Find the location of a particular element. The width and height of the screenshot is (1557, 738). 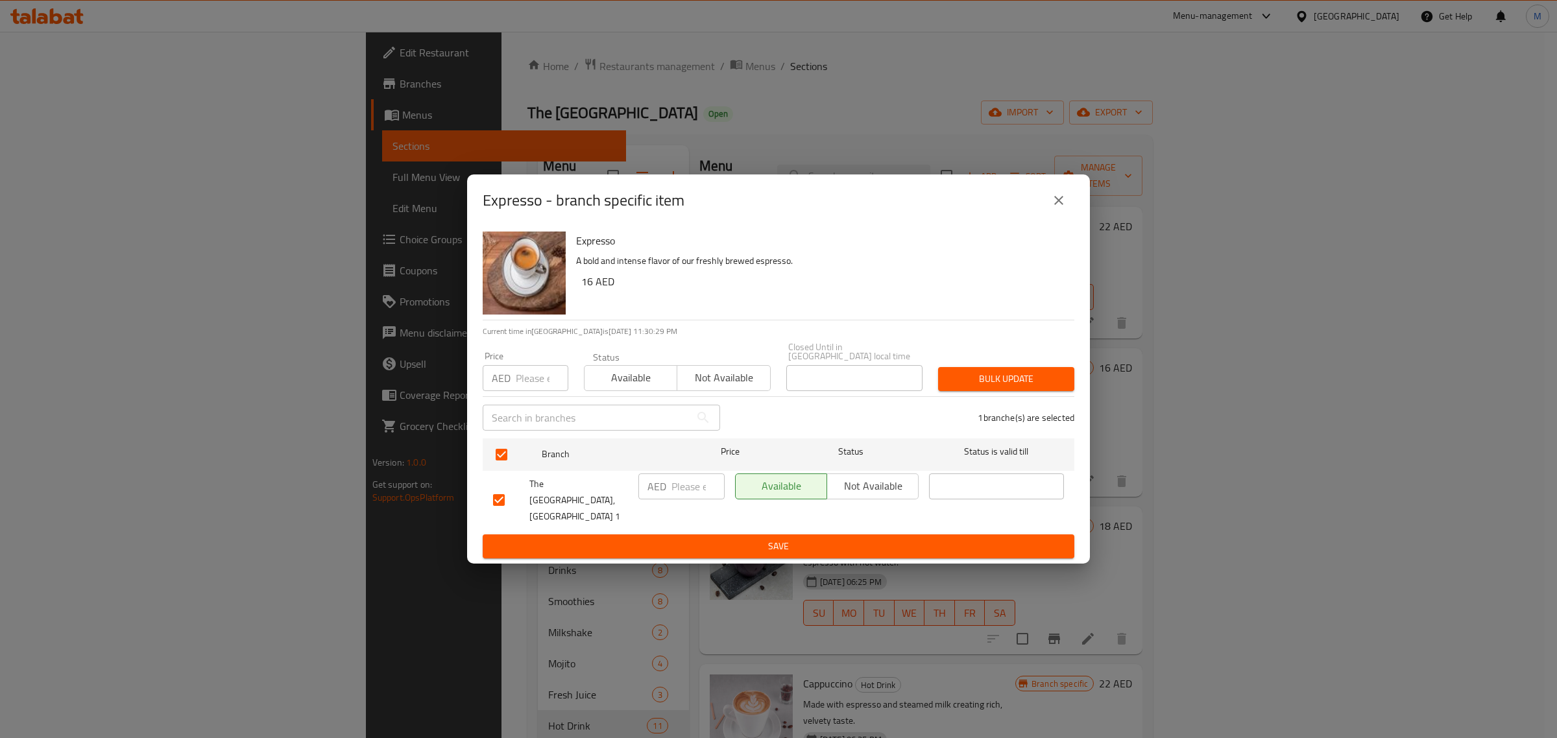

img: Expresso is located at coordinates (524, 273).